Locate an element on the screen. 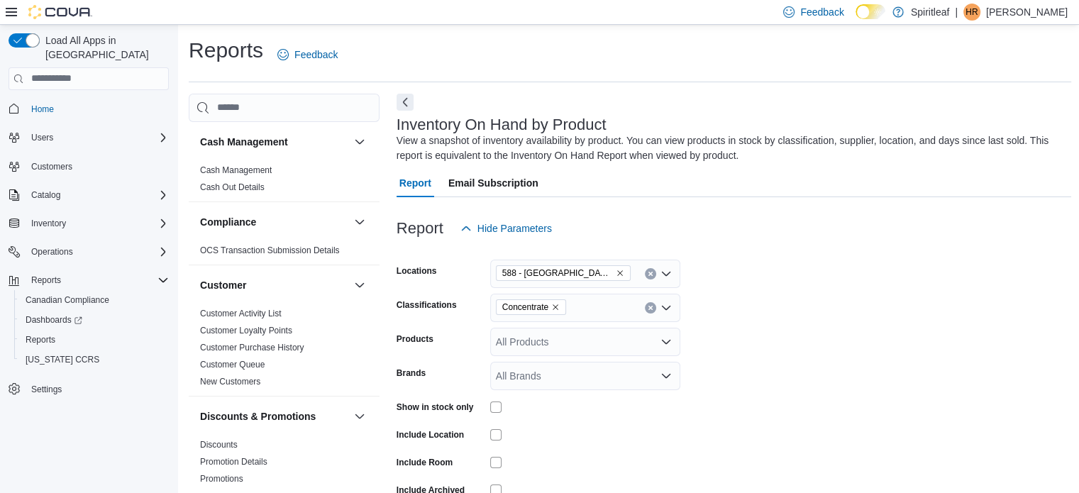 Image resolution: width=1079 pixels, height=493 pixels. p: Spiritleaf is located at coordinates (930, 12).